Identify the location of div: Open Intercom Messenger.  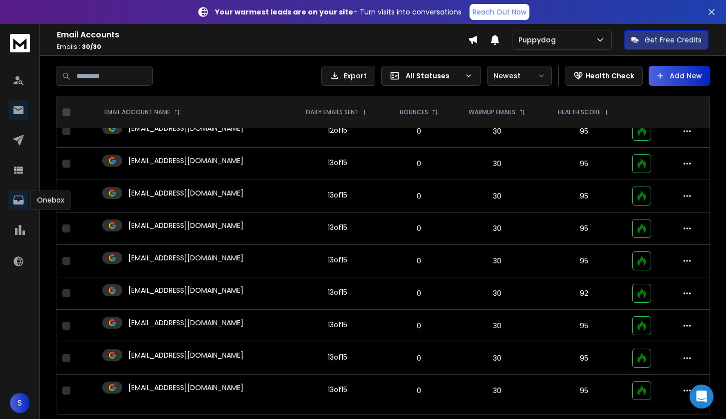
(702, 397).